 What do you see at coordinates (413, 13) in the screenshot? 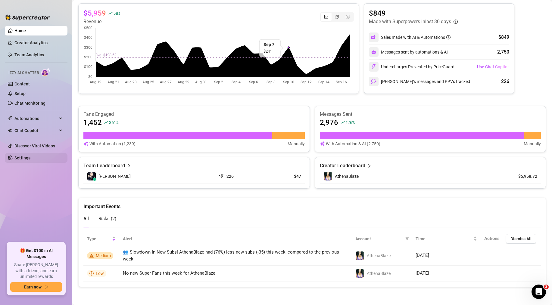
I see `article: $849` at bounding box center [413, 13].